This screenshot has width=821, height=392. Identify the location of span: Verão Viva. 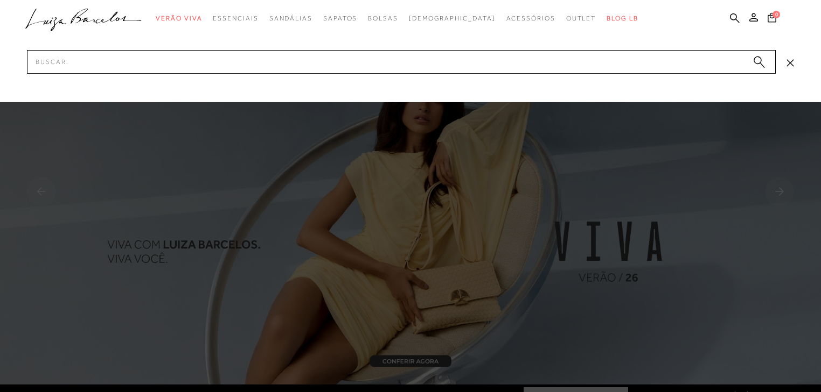
(179, 18).